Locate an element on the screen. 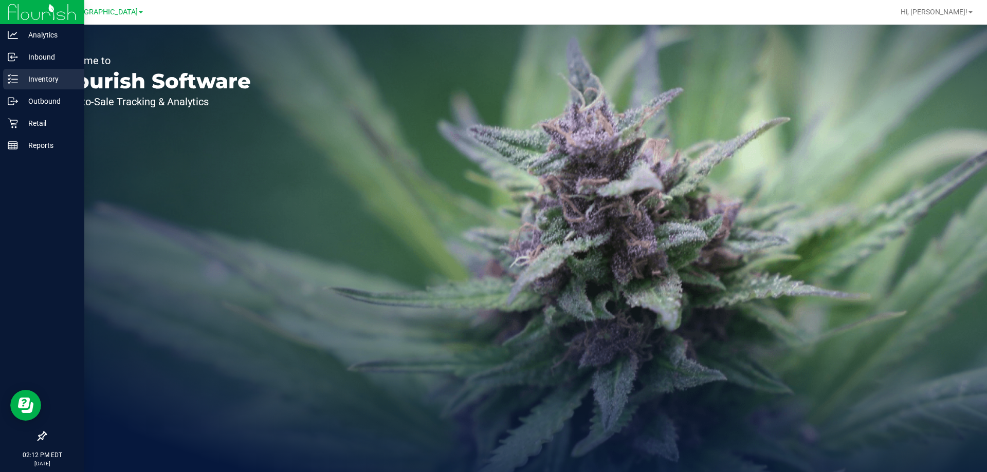  p: Inbound is located at coordinates (49, 57).